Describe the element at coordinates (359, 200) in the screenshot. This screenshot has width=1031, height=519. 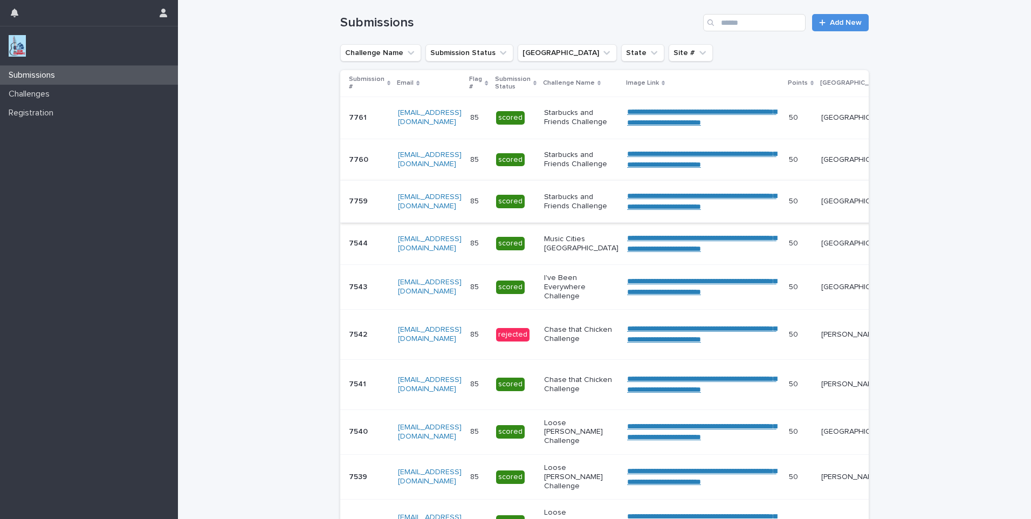
I see `p: 7759` at that location.